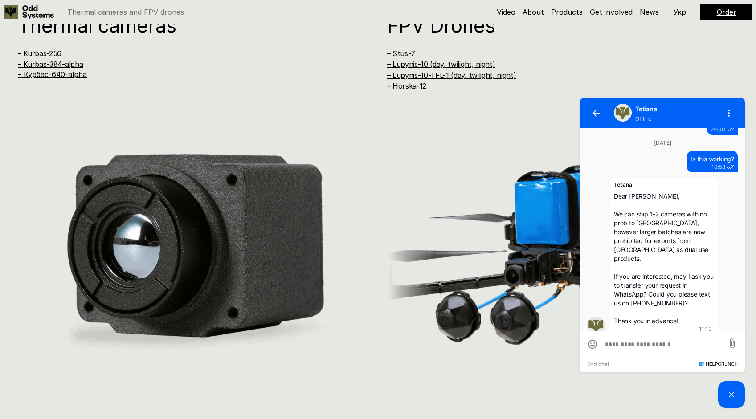  What do you see at coordinates (611, 12) in the screenshot?
I see `a: Get involved` at bounding box center [611, 12].